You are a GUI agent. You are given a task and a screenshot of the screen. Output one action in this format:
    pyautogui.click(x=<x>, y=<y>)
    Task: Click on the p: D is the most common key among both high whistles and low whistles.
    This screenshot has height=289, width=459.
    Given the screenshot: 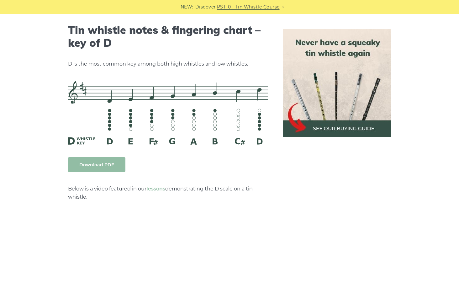 What is the action you would take?
    pyautogui.click(x=168, y=64)
    